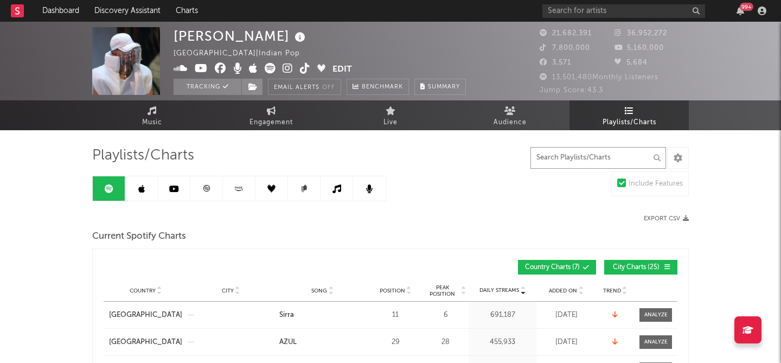 Image resolution: width=781 pixels, height=363 pixels. What do you see at coordinates (286, 315) in the screenshot?
I see `div: Sirra` at bounding box center [286, 315].